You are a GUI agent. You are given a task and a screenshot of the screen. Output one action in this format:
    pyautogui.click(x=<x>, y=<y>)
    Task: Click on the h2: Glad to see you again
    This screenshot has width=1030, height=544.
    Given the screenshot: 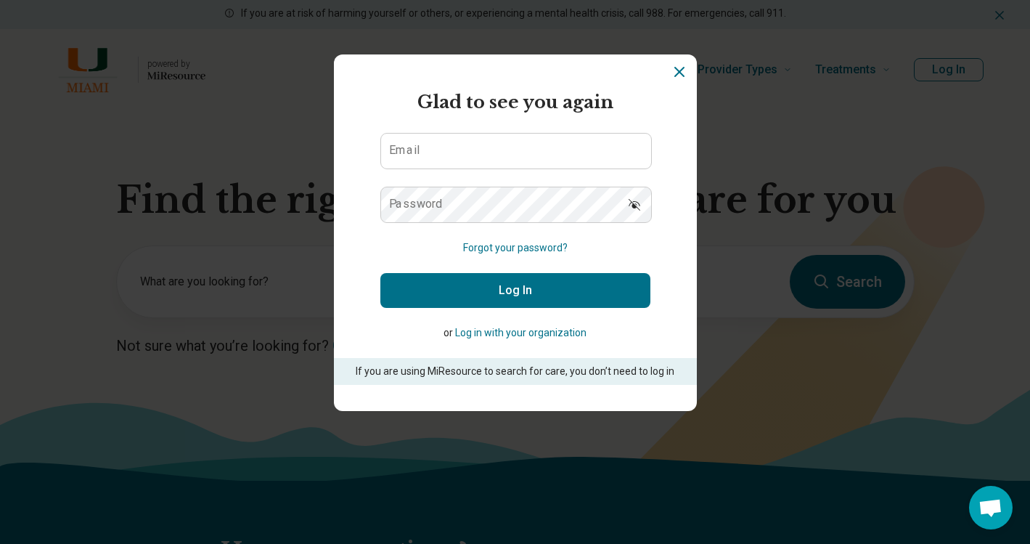 What is the action you would take?
    pyautogui.click(x=515, y=102)
    